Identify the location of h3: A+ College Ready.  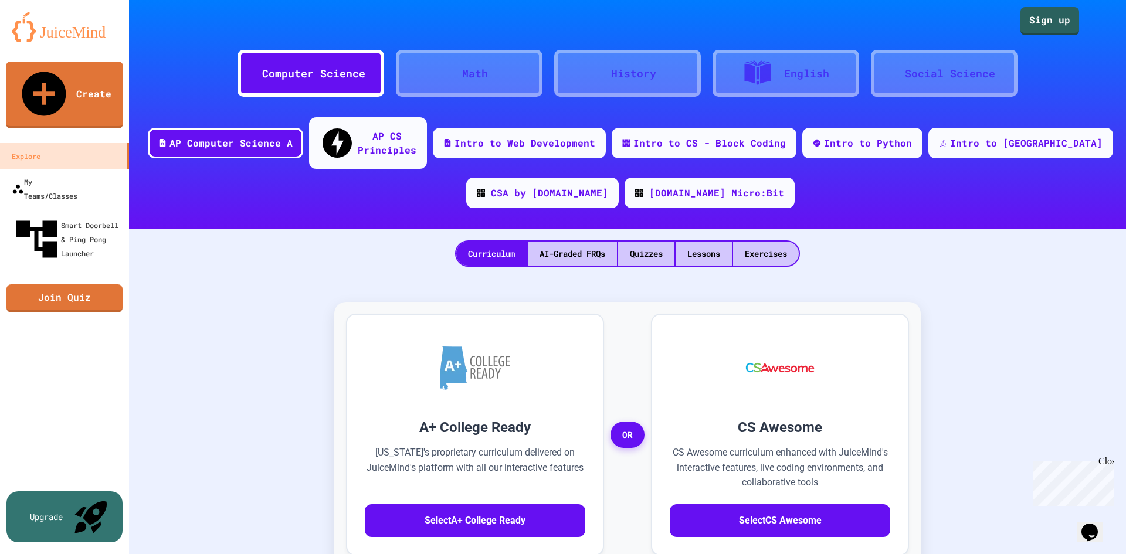
(475, 427).